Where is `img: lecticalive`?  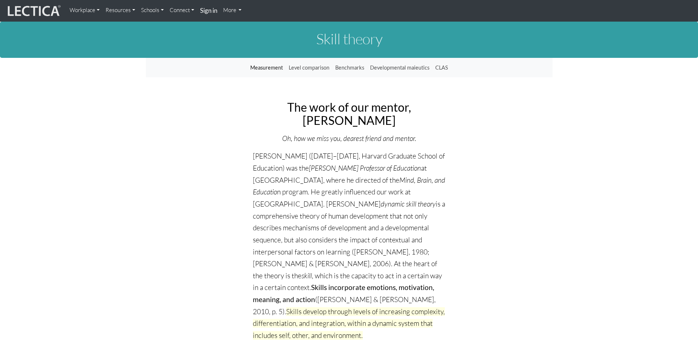
img: lecticalive is located at coordinates (33, 11).